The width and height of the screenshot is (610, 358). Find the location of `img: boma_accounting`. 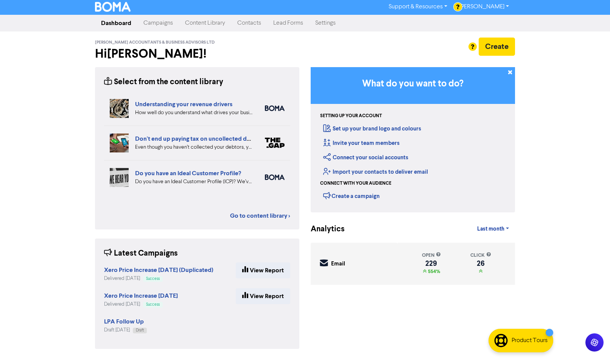

img: boma_accounting is located at coordinates (275, 108).